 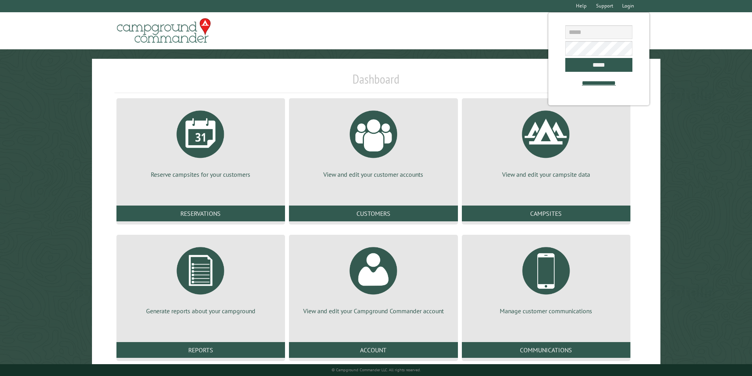 What do you see at coordinates (373, 213) in the screenshot?
I see `a: Customers` at bounding box center [373, 213].